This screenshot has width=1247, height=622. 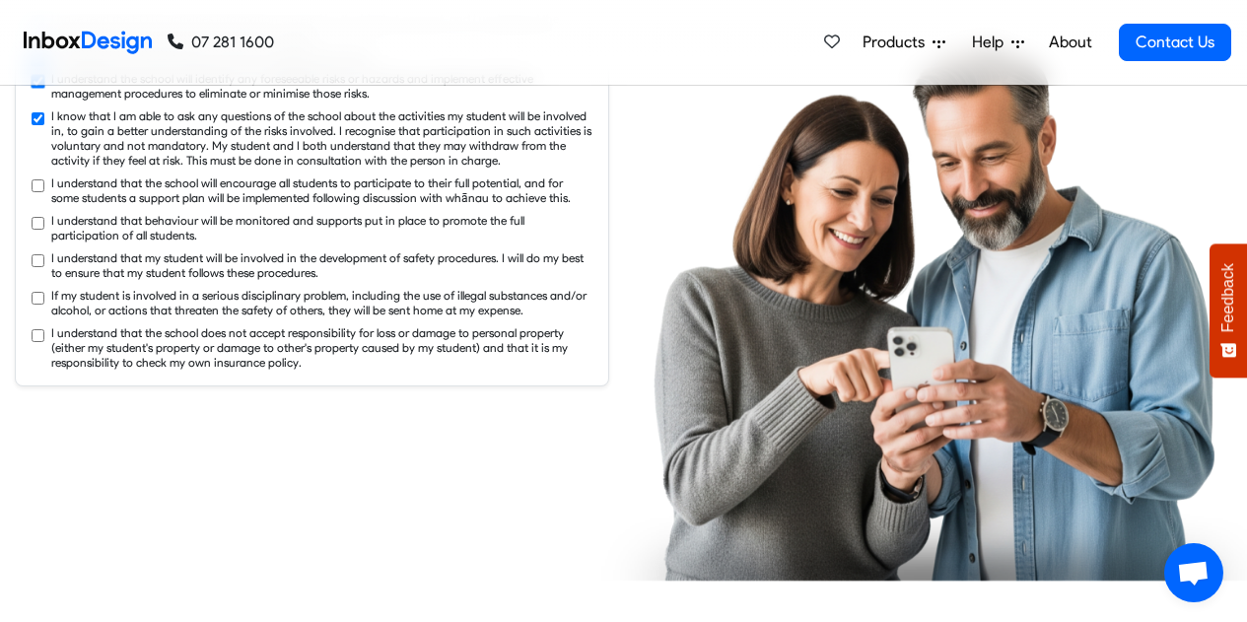 What do you see at coordinates (321, 138) in the screenshot?
I see `label: I know that I am able to ask any questions of the school about the activities my student will be ...` at bounding box center [321, 138].